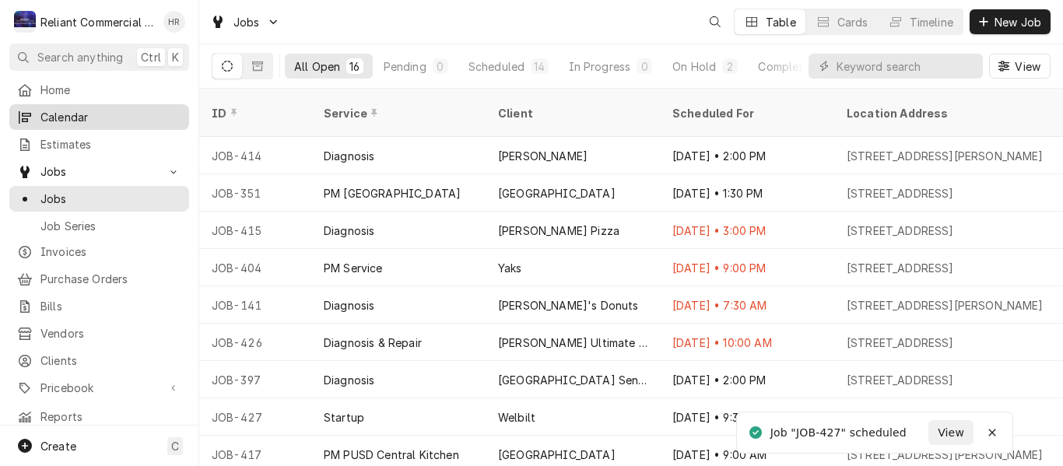  What do you see at coordinates (99, 333) in the screenshot?
I see `a: Vendors` at bounding box center [99, 333].